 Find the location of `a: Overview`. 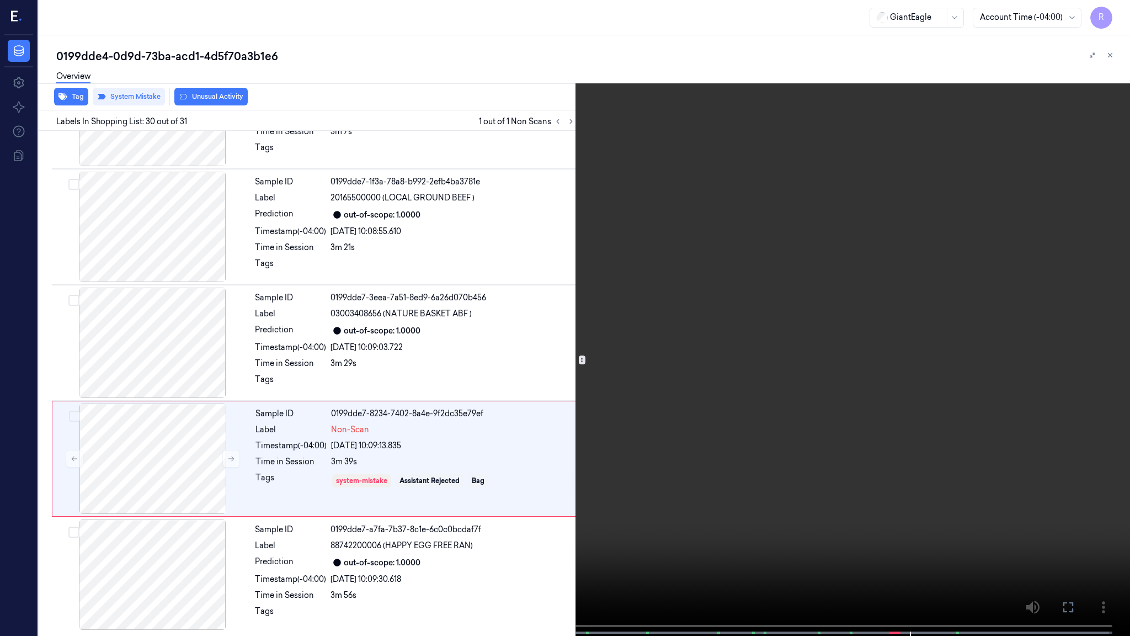

a: Overview is located at coordinates (73, 77).